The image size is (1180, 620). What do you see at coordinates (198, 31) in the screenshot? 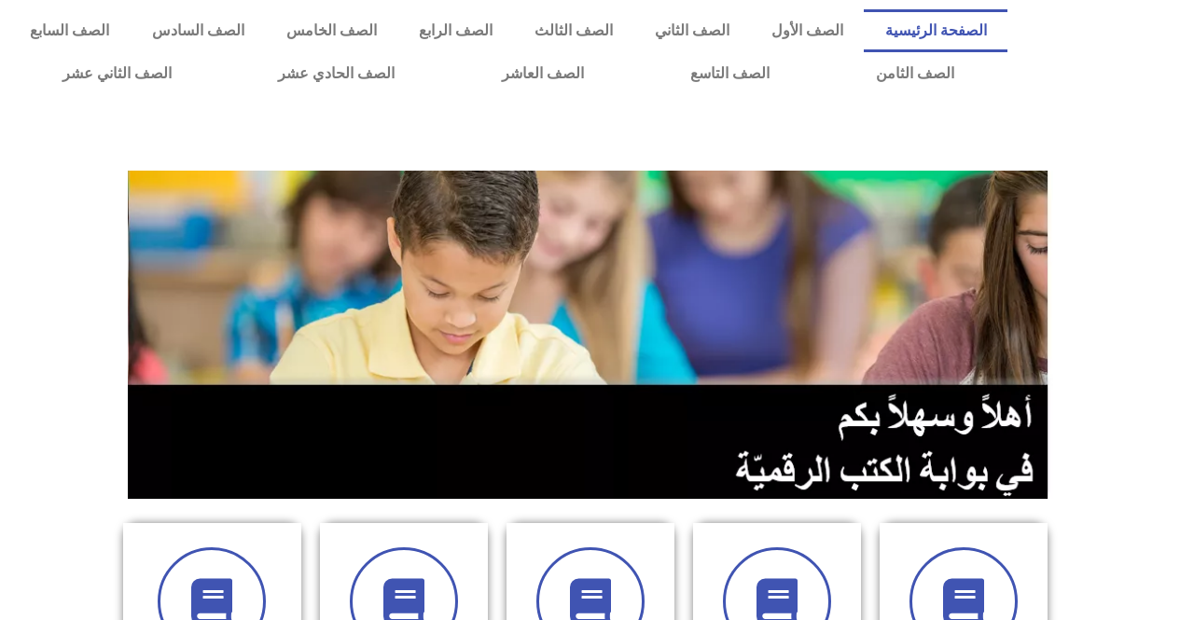
I see `a: الصف السادس` at bounding box center [198, 31].